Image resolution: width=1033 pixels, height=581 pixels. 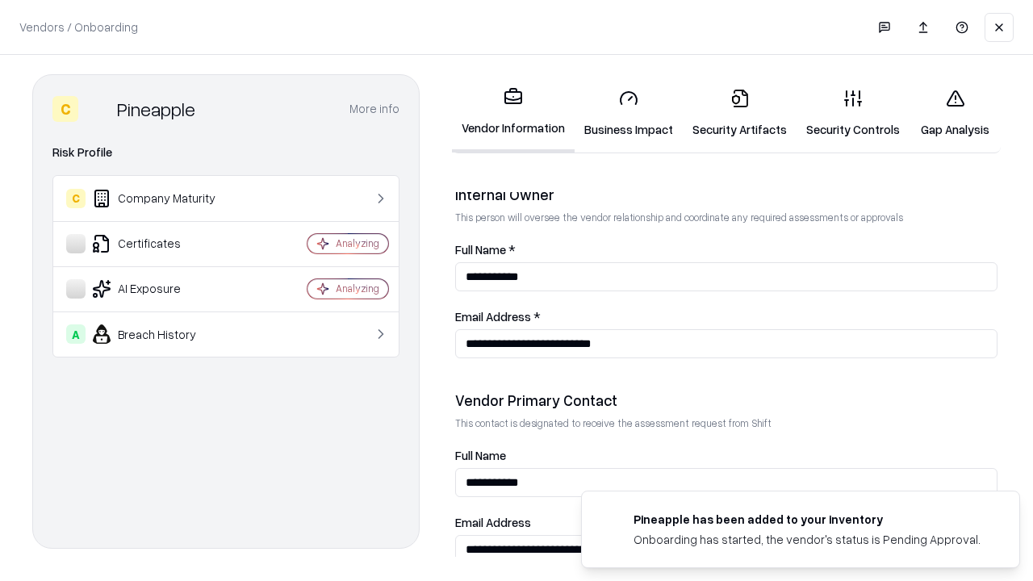 What do you see at coordinates (76, 334) in the screenshot?
I see `div: A` at bounding box center [76, 334].